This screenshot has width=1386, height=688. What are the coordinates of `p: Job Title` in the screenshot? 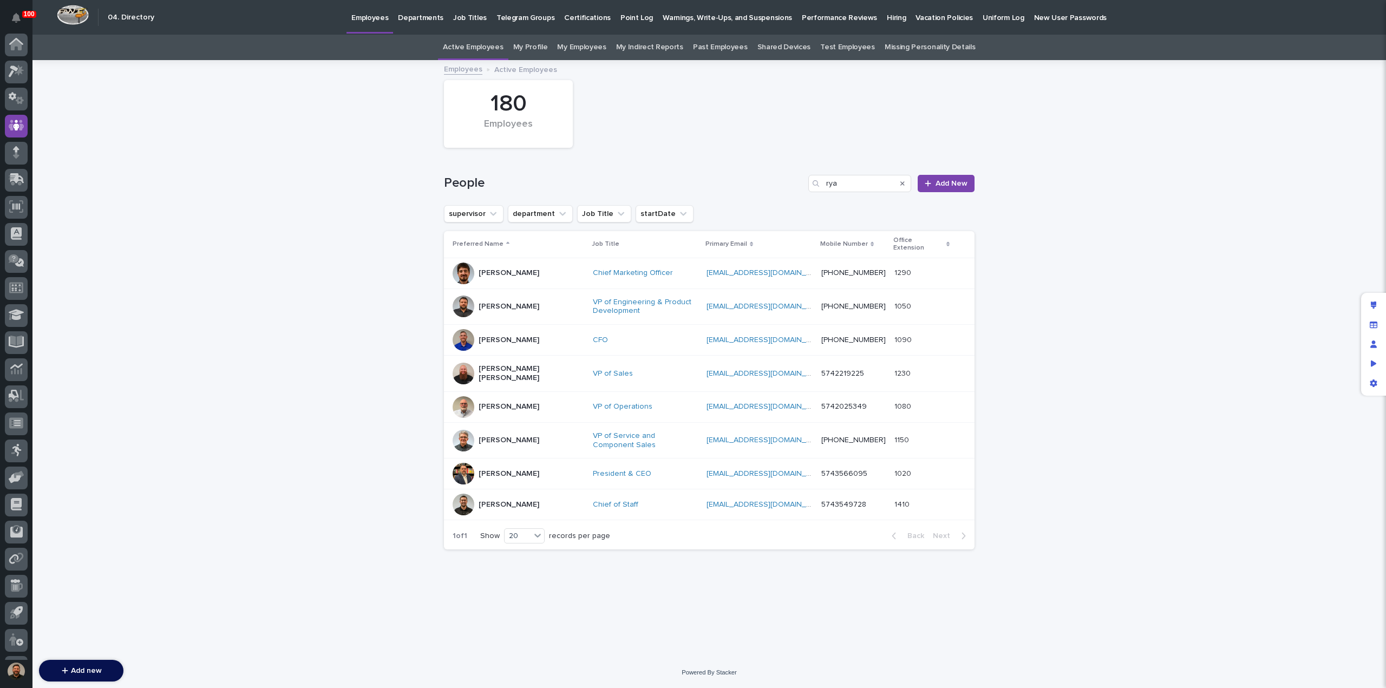 It's located at (605, 244).